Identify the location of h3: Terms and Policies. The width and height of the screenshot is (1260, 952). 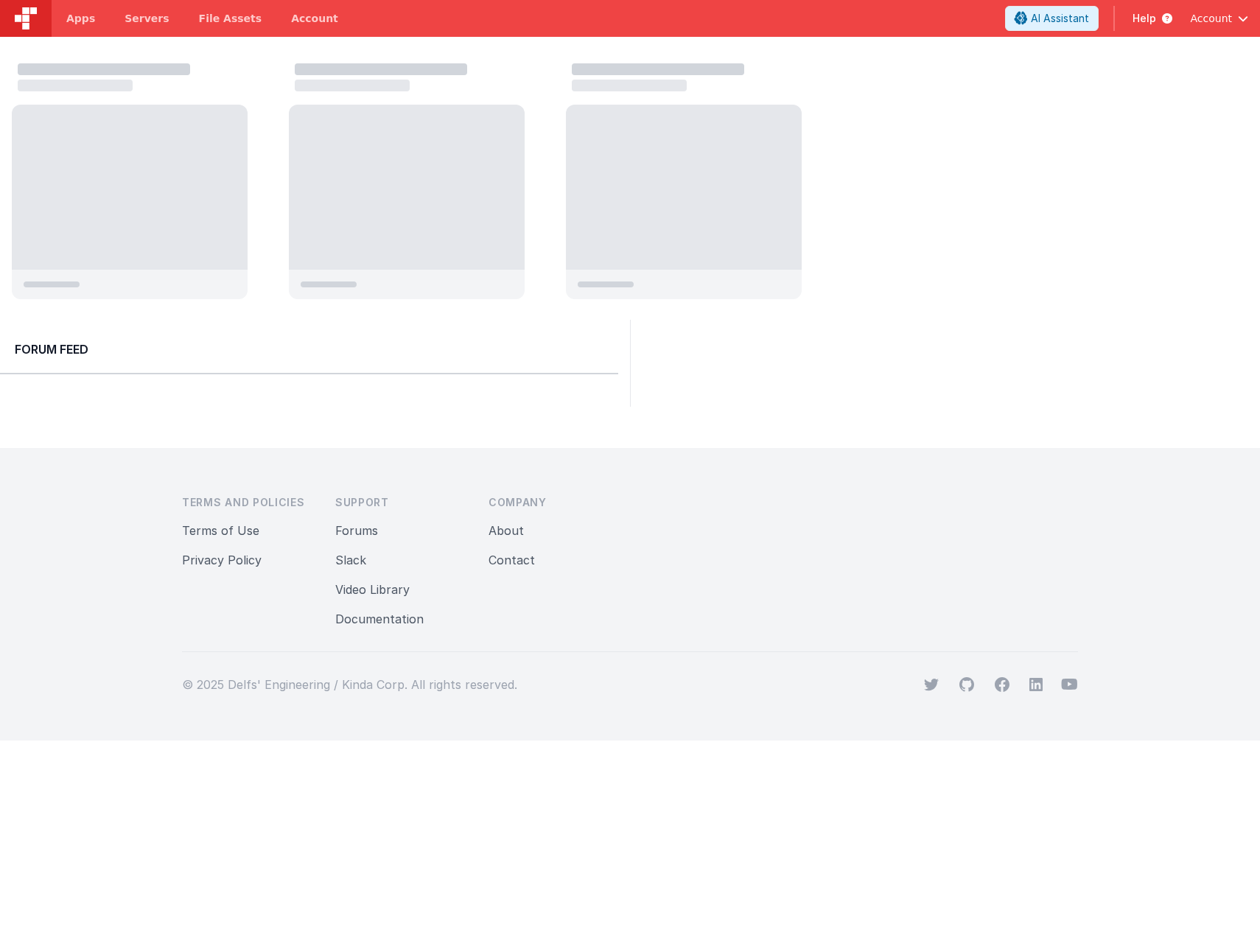
(247, 502).